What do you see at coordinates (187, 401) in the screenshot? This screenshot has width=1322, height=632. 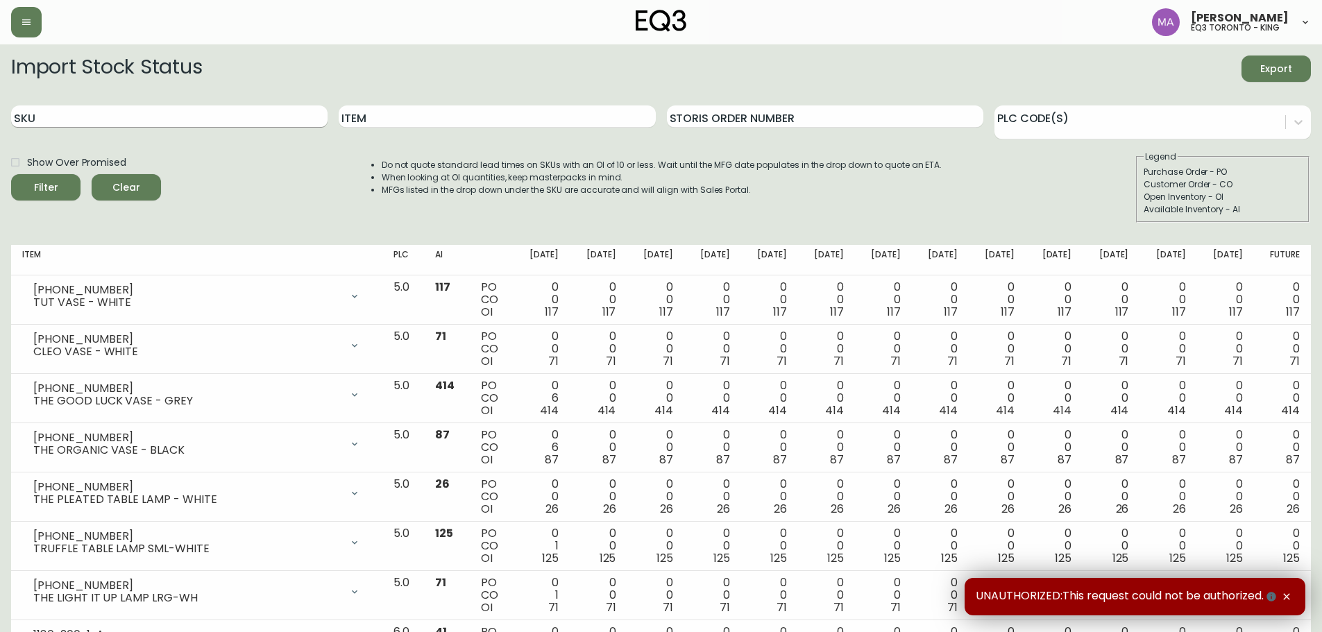 I see `div: THE GOOD LUCK VASE - GREY` at bounding box center [187, 401].